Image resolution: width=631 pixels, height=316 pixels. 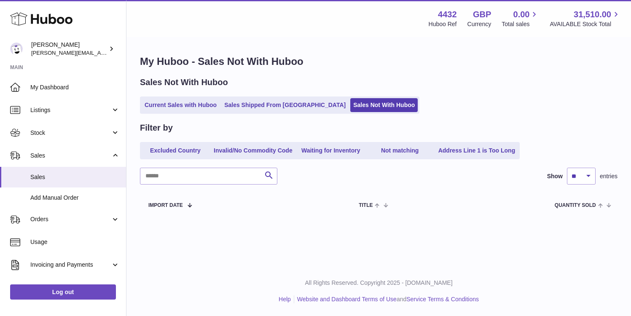 What do you see at coordinates (522, 14) in the screenshot?
I see `span: 0.00` at bounding box center [522, 14].